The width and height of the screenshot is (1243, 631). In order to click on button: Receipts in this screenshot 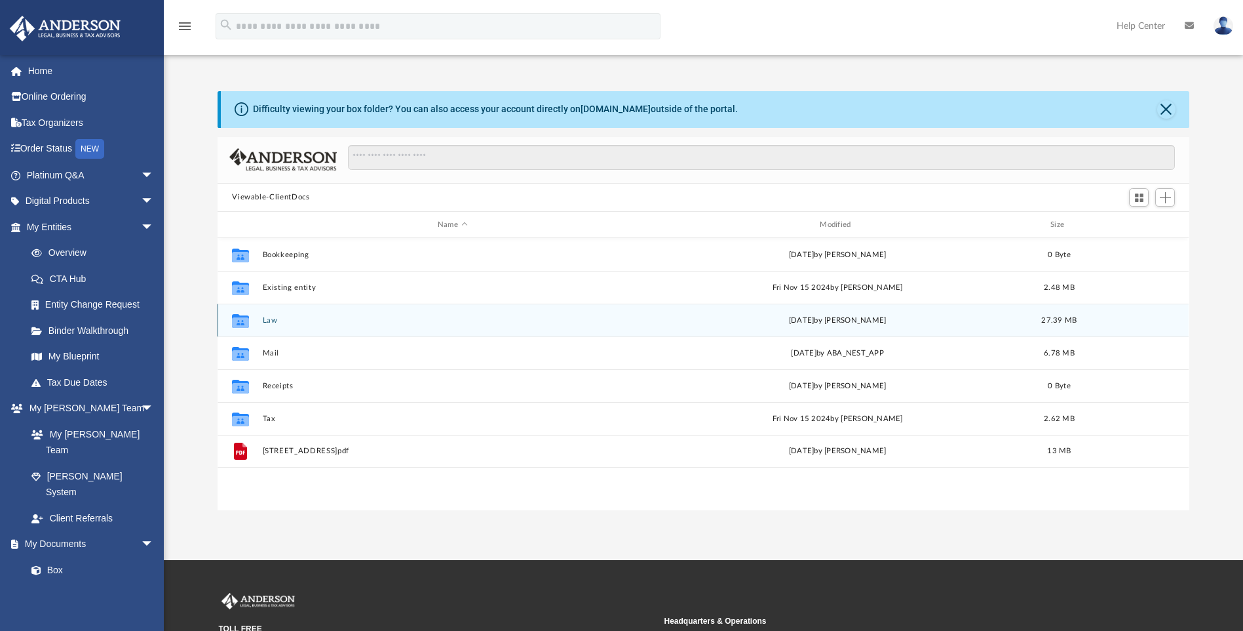, I will do `click(452, 385)`.